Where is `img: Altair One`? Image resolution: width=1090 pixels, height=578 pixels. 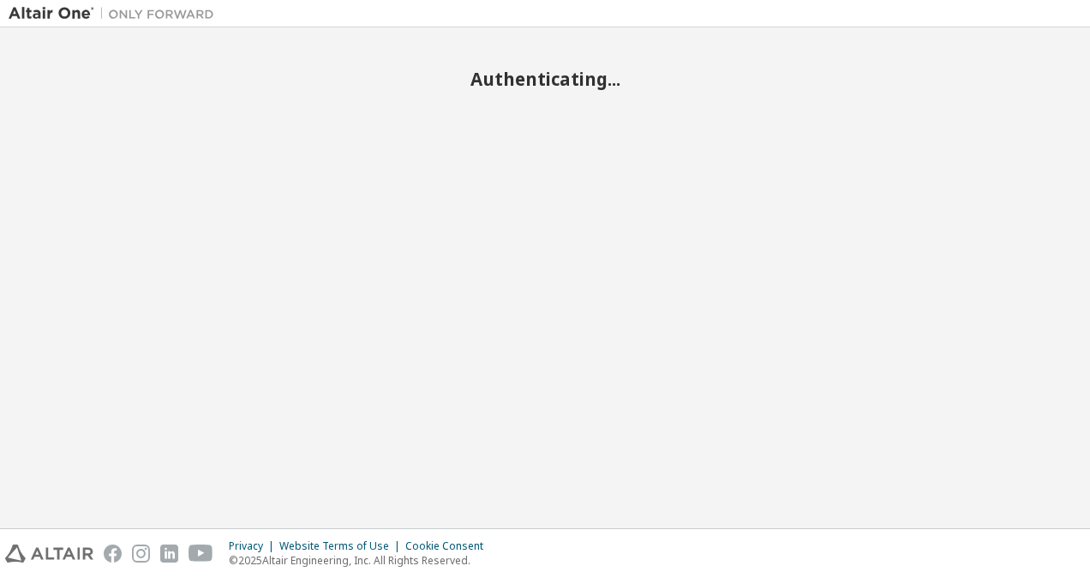
img: Altair One is located at coordinates (116, 14).